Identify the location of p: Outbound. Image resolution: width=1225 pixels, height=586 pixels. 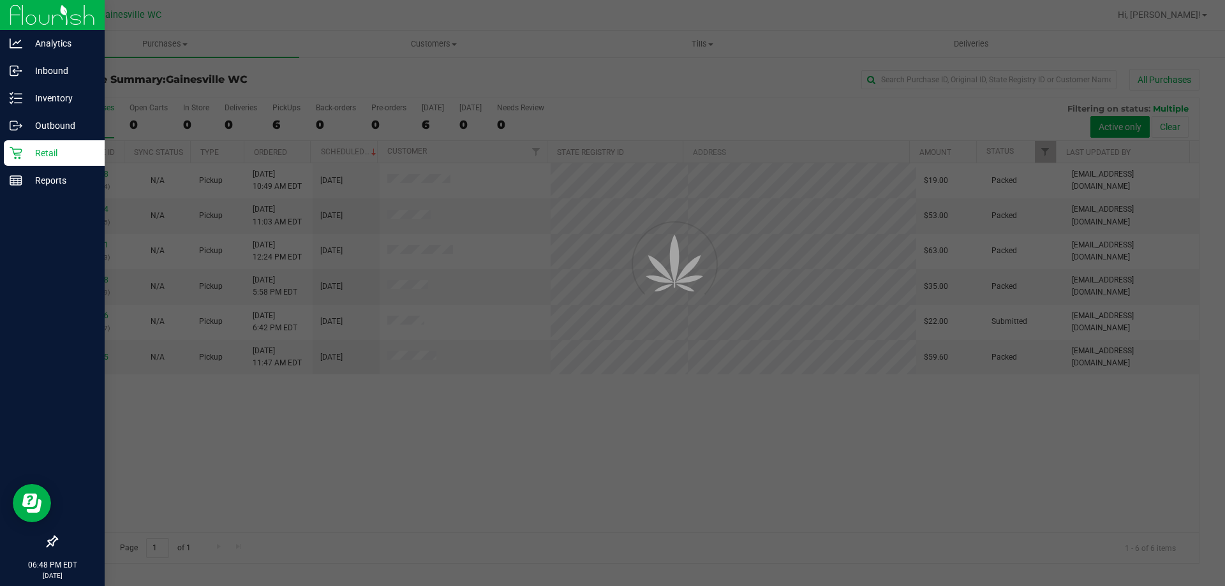
(61, 126).